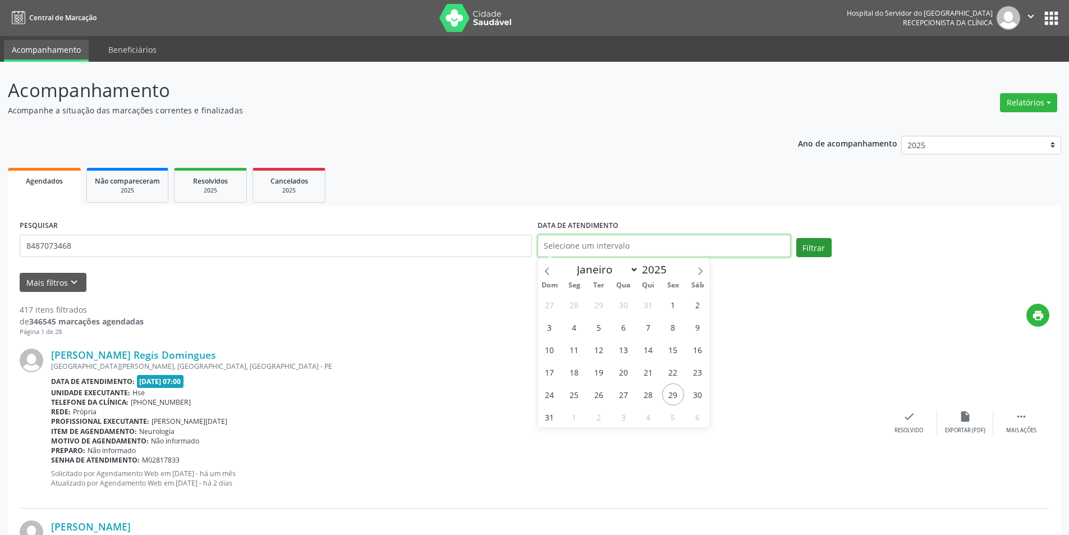 The image size is (1069, 535). Describe the element at coordinates (90, 392) in the screenshot. I see `b: Unidade executante:` at that location.